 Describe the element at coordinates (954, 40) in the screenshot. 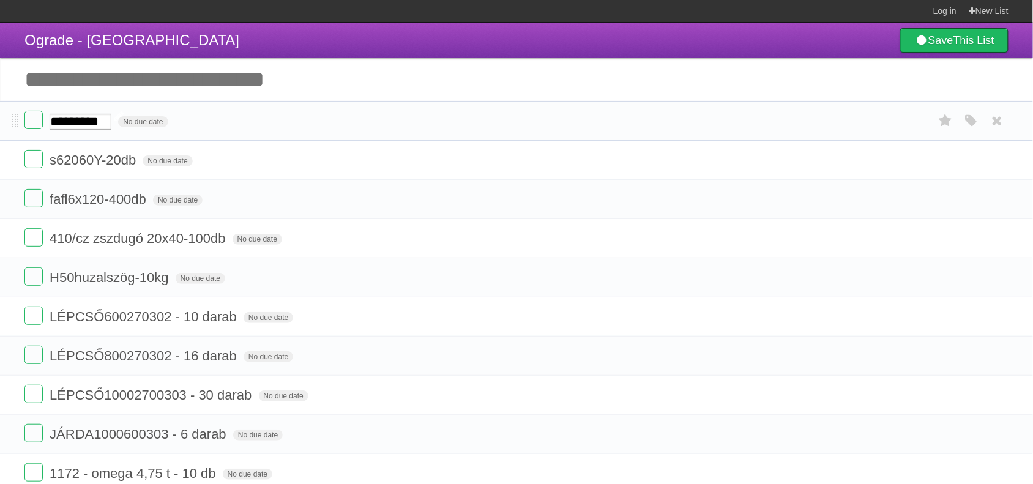

I see `a: SaveThis List` at that location.